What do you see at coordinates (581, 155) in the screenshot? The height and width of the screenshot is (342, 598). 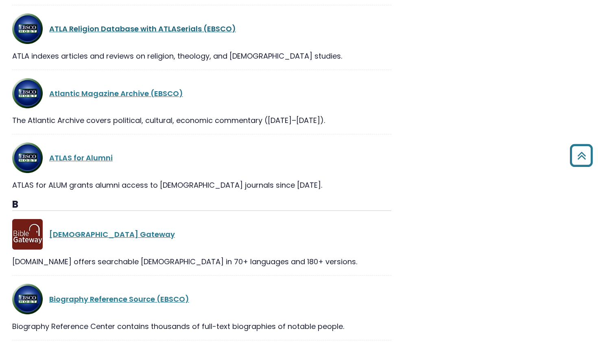 I see `a: Back to Top` at bounding box center [581, 155].